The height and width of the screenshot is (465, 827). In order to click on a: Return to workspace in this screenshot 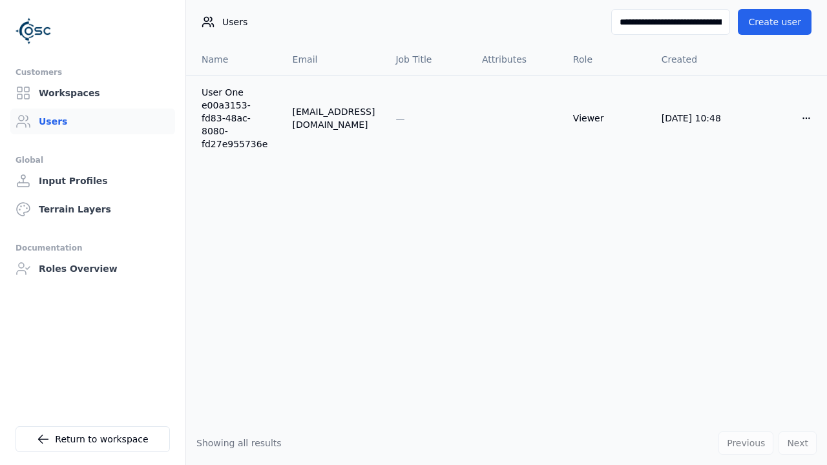, I will do `click(92, 439)`.